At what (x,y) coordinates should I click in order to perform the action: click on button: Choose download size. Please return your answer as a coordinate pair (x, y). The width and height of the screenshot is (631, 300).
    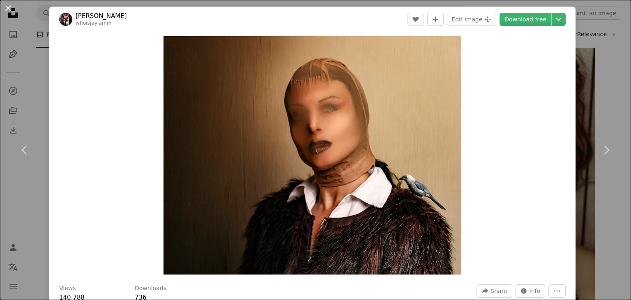
    Looking at the image, I should click on (559, 19).